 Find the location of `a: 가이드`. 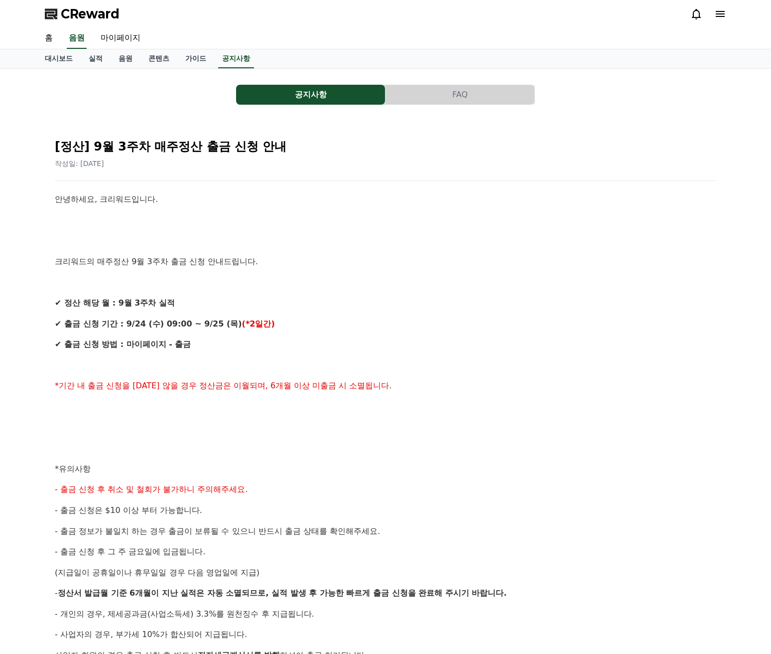

a: 가이드 is located at coordinates (196, 59).